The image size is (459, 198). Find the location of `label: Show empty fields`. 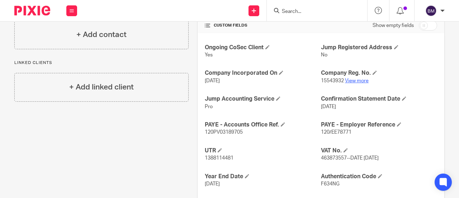

label: Show empty fields is located at coordinates (393, 25).